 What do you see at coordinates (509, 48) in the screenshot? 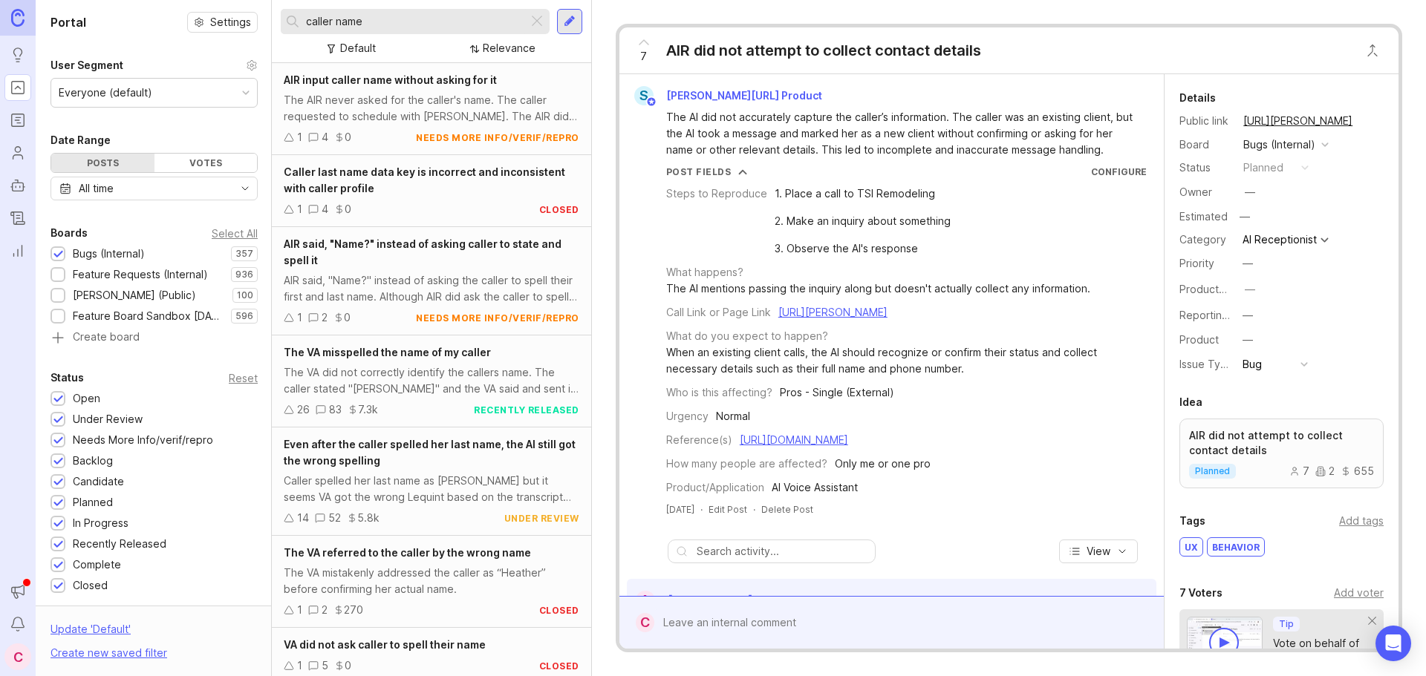
I see `div: Relevance` at bounding box center [509, 48].